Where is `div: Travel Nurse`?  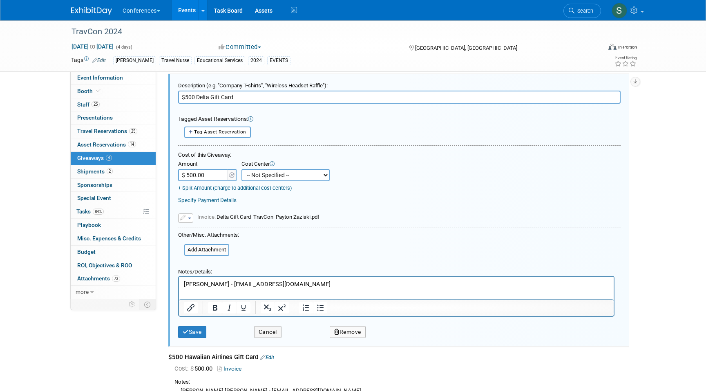
div: Travel Nurse is located at coordinates (175, 60).